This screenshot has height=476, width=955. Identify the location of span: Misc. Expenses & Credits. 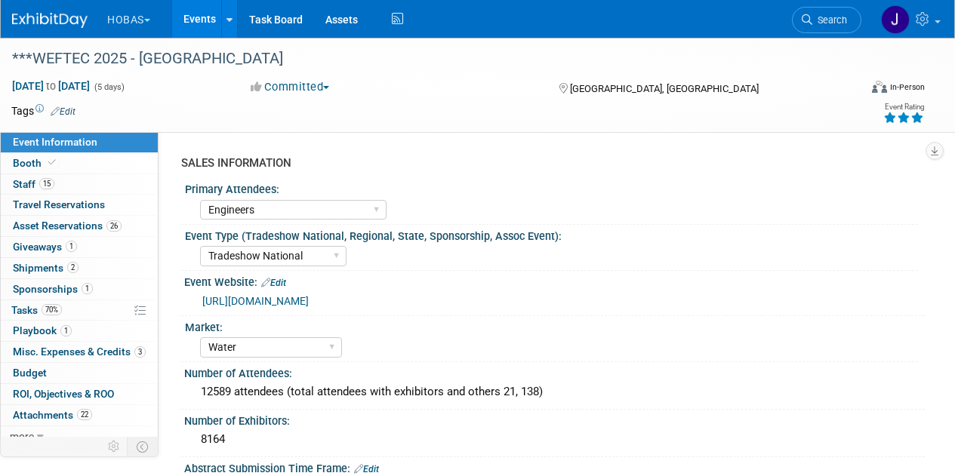
(79, 352).